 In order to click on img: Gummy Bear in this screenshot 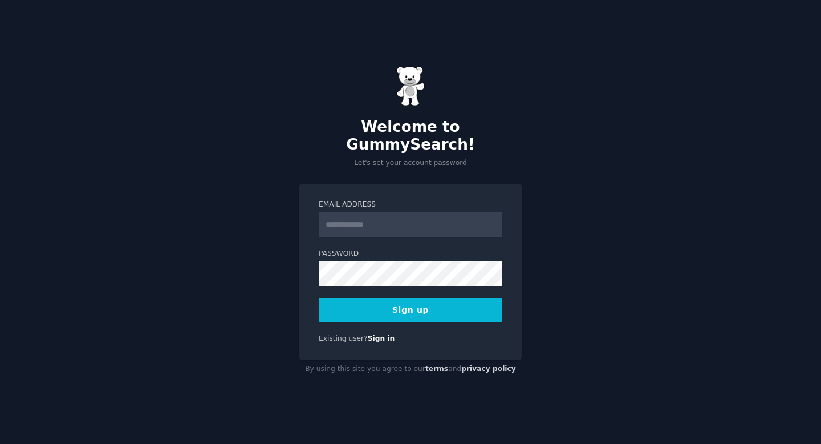, I will do `click(410, 86)`.